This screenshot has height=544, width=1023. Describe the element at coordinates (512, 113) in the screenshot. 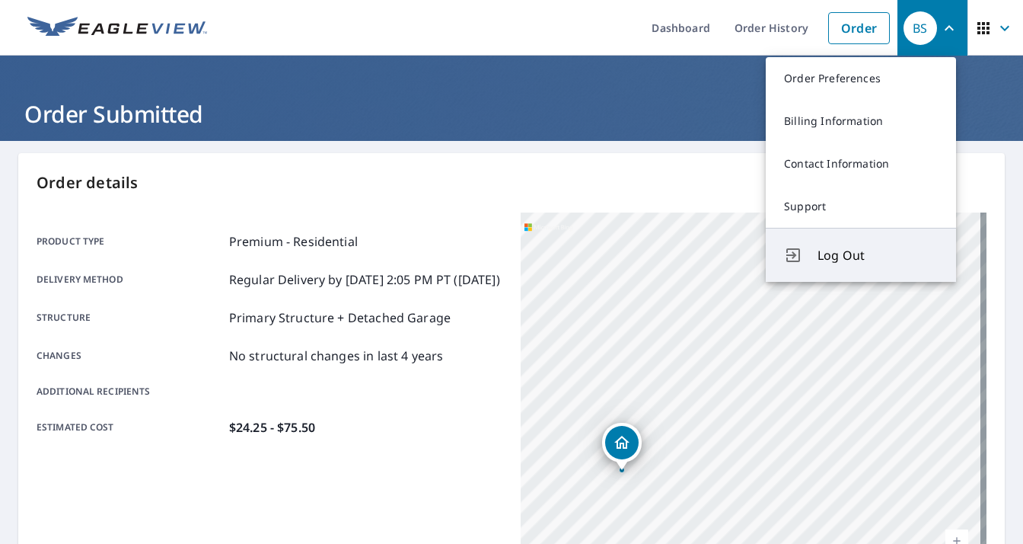

I see `h1: Order Submitted` at that location.